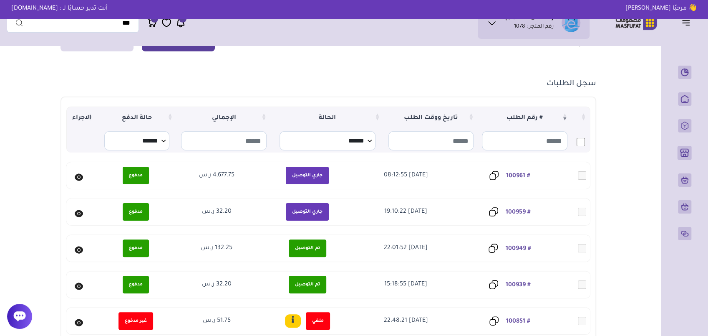 The image size is (708, 336). I want to click on div: الاجراء, so click(81, 118).